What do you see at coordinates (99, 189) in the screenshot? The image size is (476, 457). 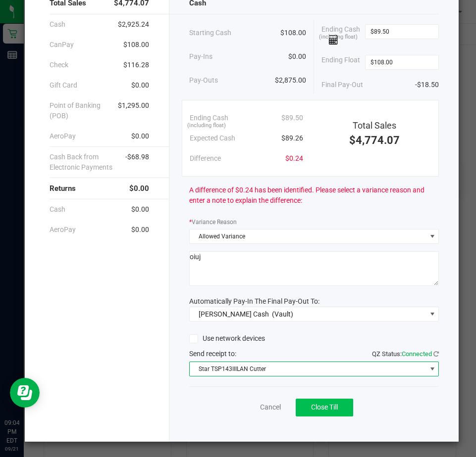 I see `div: Returns` at bounding box center [99, 189].